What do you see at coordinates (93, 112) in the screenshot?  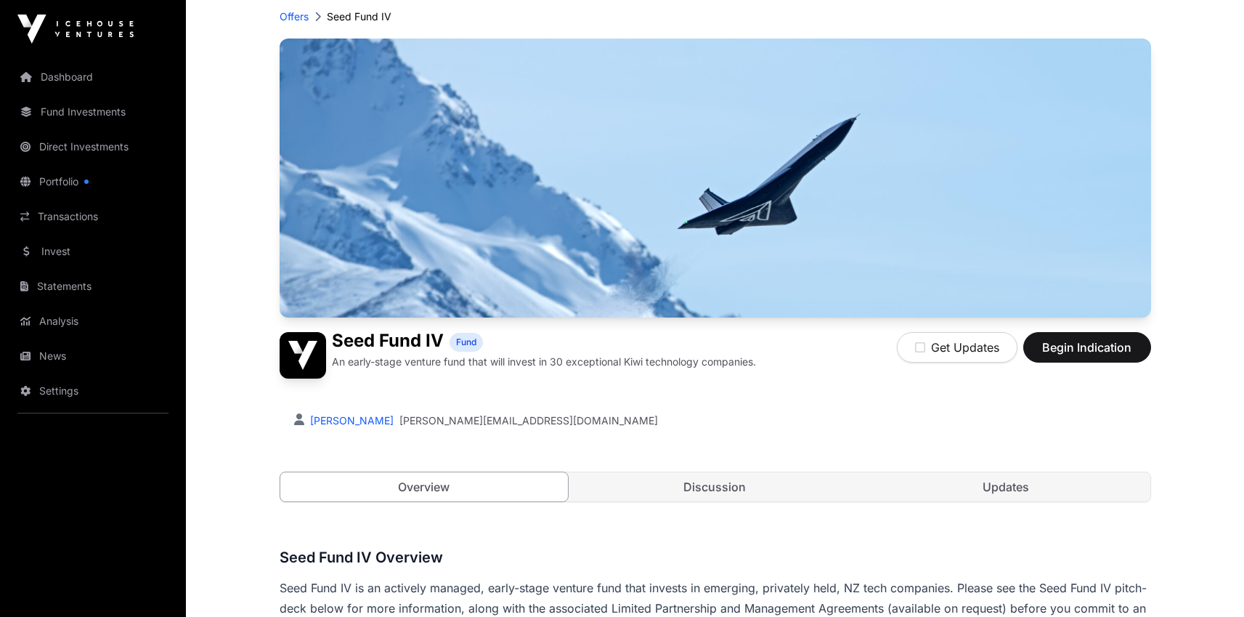 I see `a: Fund Investments` at bounding box center [93, 112].